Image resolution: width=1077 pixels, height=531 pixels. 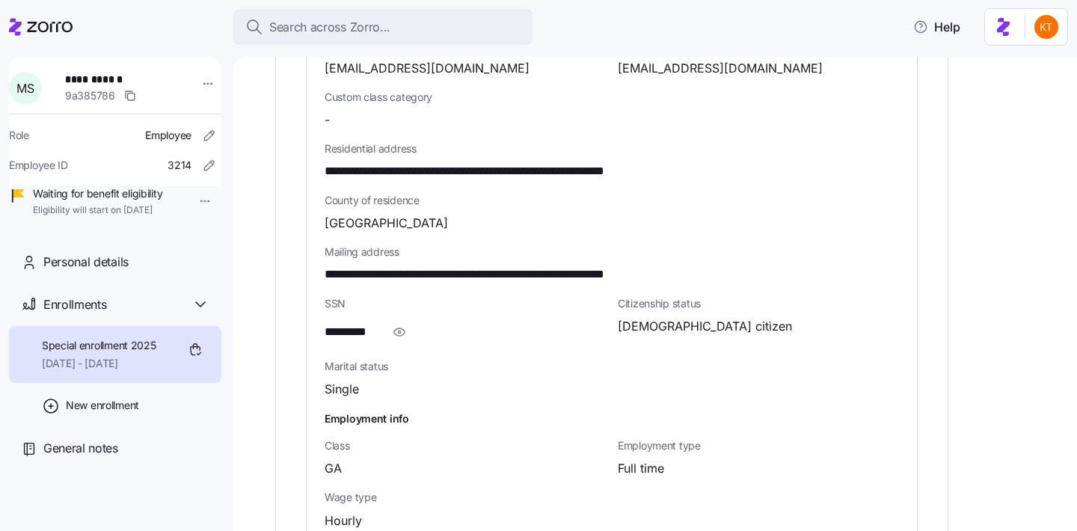 What do you see at coordinates (333, 468) in the screenshot?
I see `span: GA` at bounding box center [333, 468].